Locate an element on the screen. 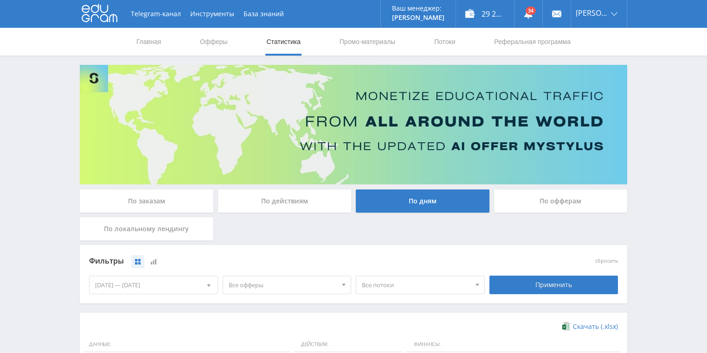 The image size is (707, 353). a: Реферальная программа is located at coordinates (532, 42).